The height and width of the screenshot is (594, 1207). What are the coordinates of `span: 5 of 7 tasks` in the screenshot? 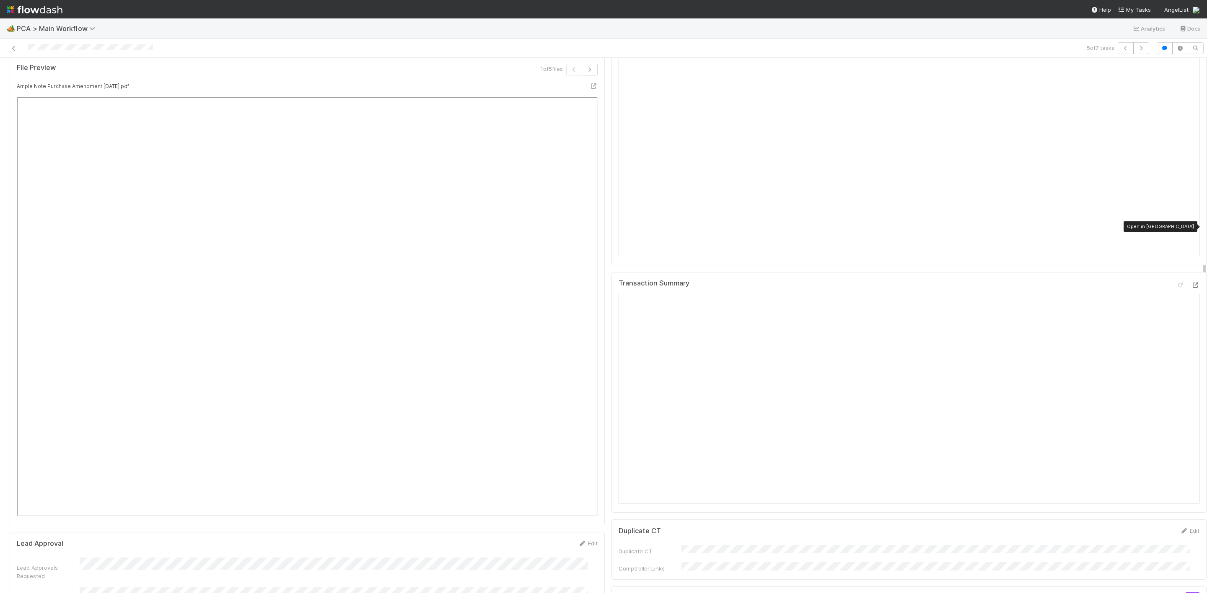 It's located at (1101, 48).